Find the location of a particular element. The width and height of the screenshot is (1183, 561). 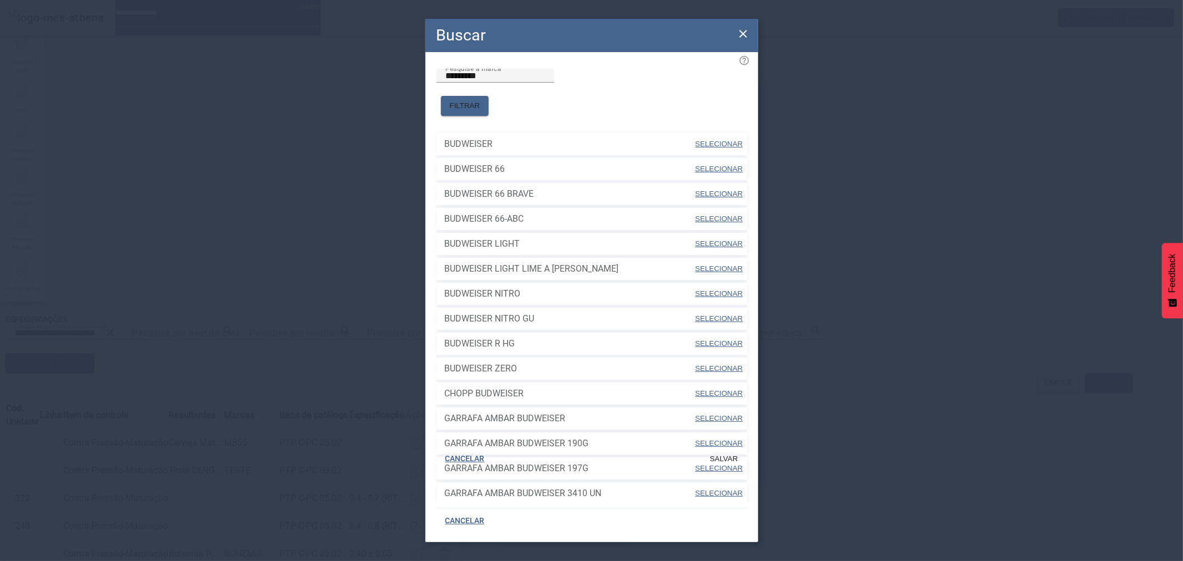

span: CANCELAR is located at coordinates (465, 459).